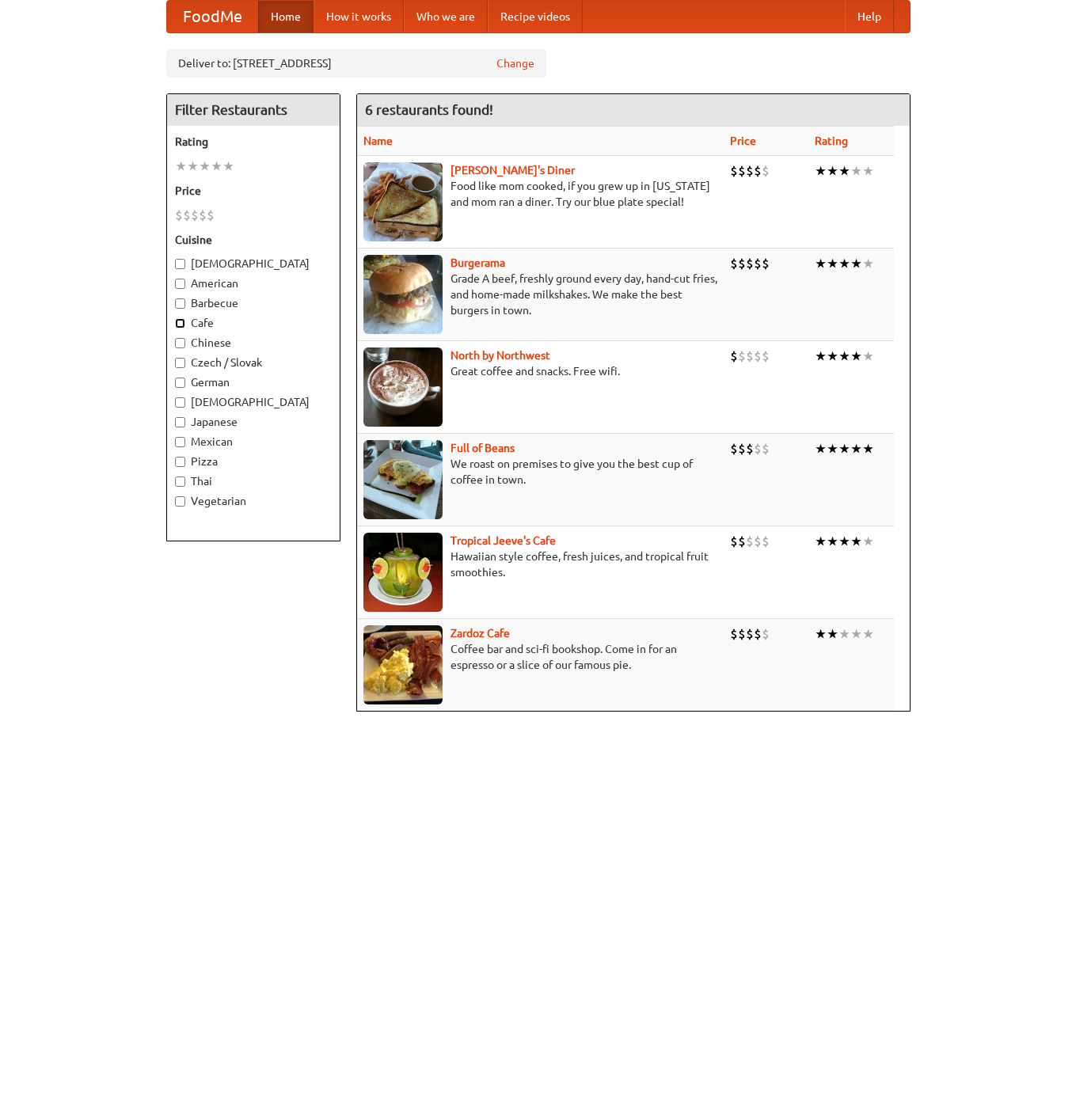 The width and height of the screenshot is (1076, 1120). Describe the element at coordinates (253, 363) in the screenshot. I see `label: Czech / Slovak` at that location.